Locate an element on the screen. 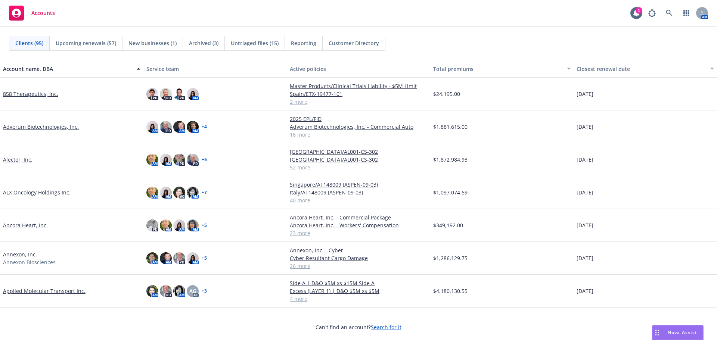 The height and width of the screenshot is (340, 717). div: Total premiums is located at coordinates (498, 69).